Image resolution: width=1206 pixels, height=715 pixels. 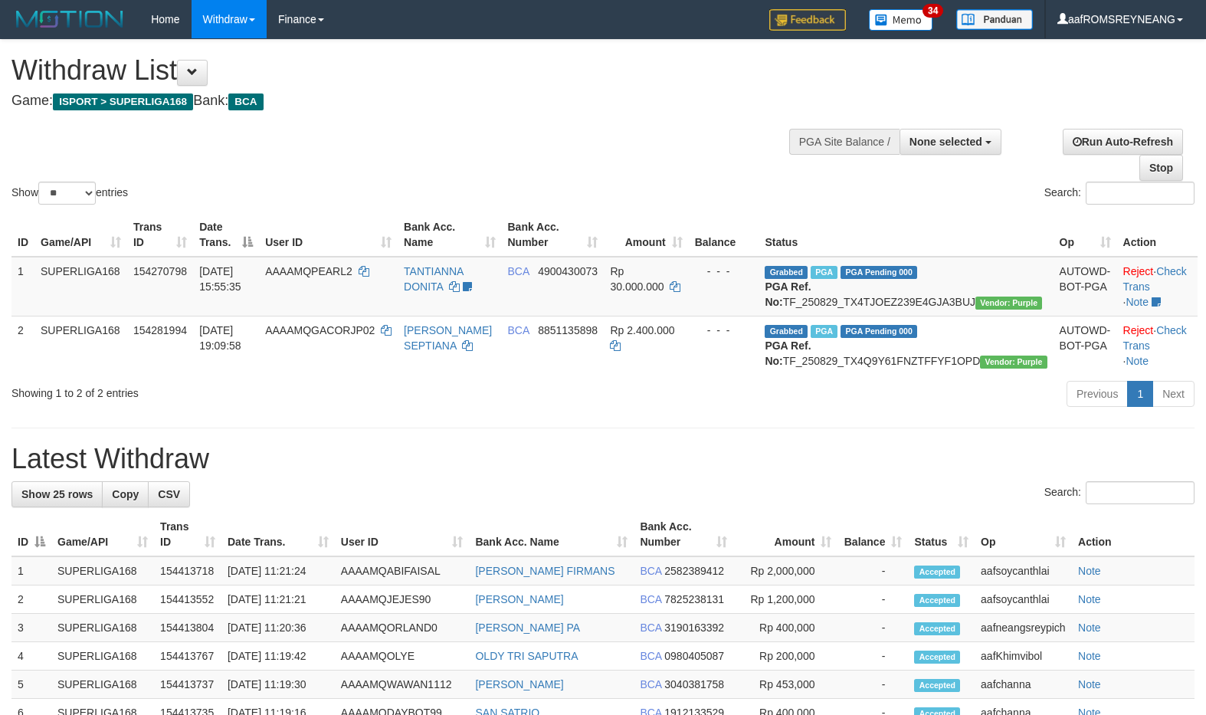 What do you see at coordinates (23, 287) in the screenshot?
I see `td: 1` at bounding box center [23, 287].